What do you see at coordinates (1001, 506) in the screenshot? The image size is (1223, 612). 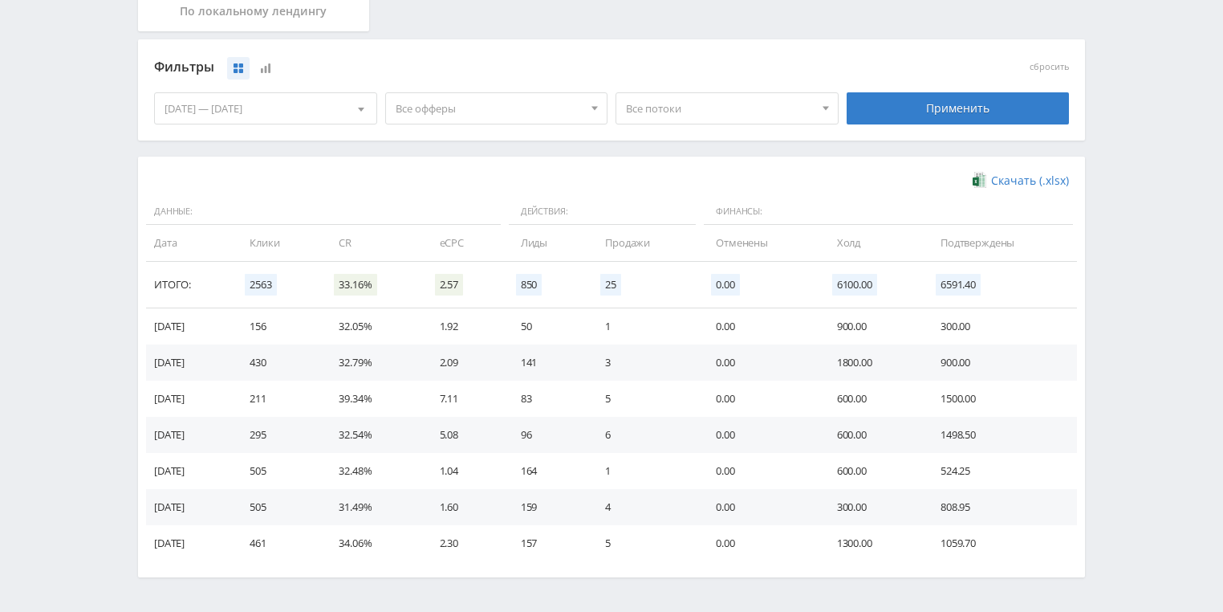 I see `td: 808.95` at bounding box center [1001, 506].